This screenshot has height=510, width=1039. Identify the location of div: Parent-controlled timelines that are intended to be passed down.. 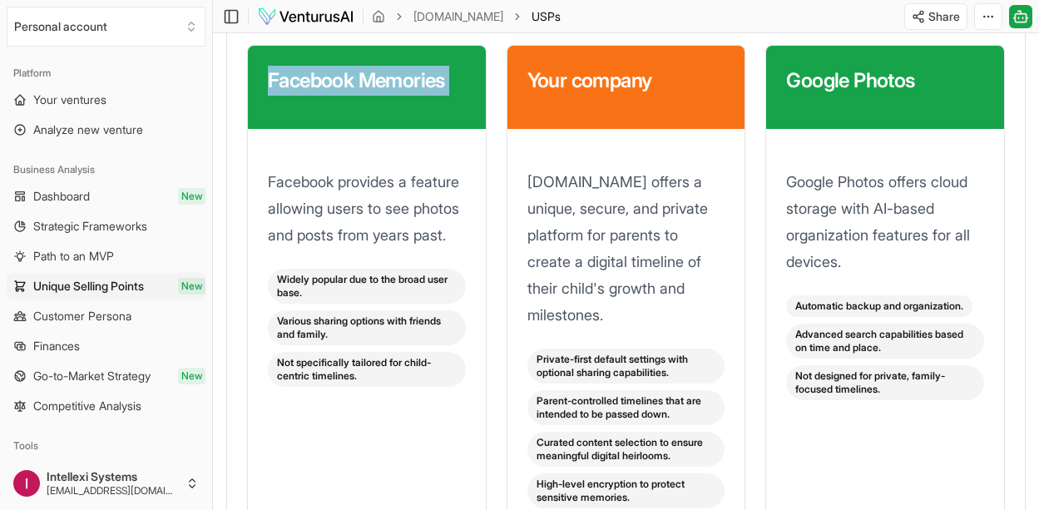
(626, 408).